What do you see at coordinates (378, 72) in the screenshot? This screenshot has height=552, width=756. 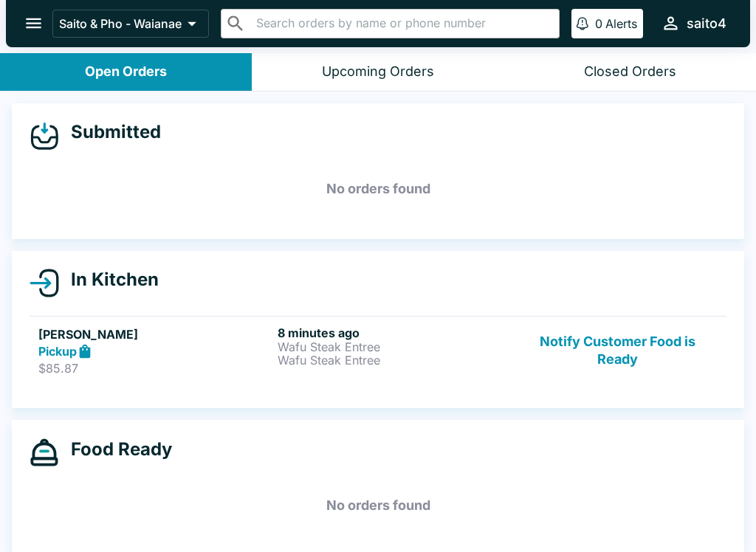 I see `div: Upcoming Orders` at bounding box center [378, 72].